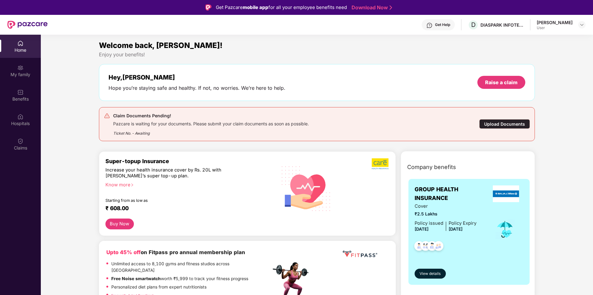 The height and width of the screenshot is (295, 593). Describe the element at coordinates (582, 25) in the screenshot. I see `img: svg+xml;base64,PHN2ZyBpZD0iRHJvcGRvd24tMzJ4MzIiIHhtbG5zPSJodHRwOi8vd3d3LnczLm9yZy8yMDAwL3N2ZyIgd2...` at that location.